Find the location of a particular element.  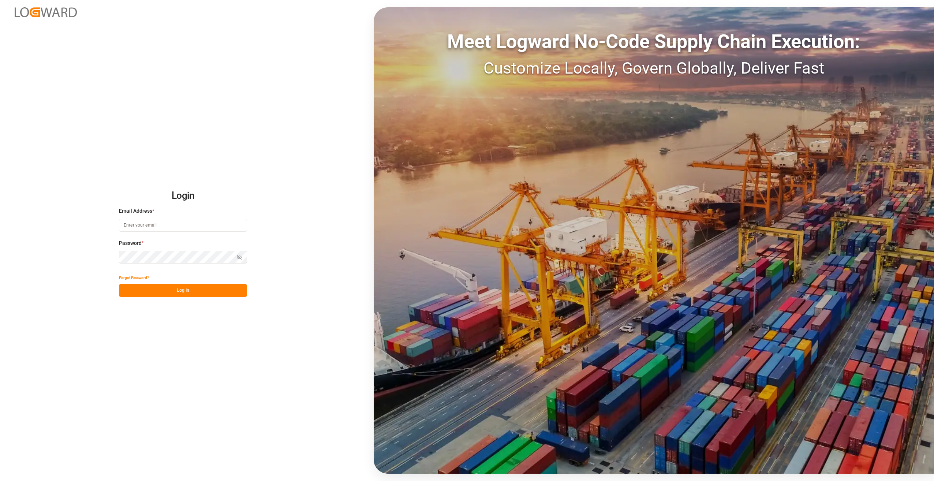

input: Enter your email is located at coordinates (183, 225).